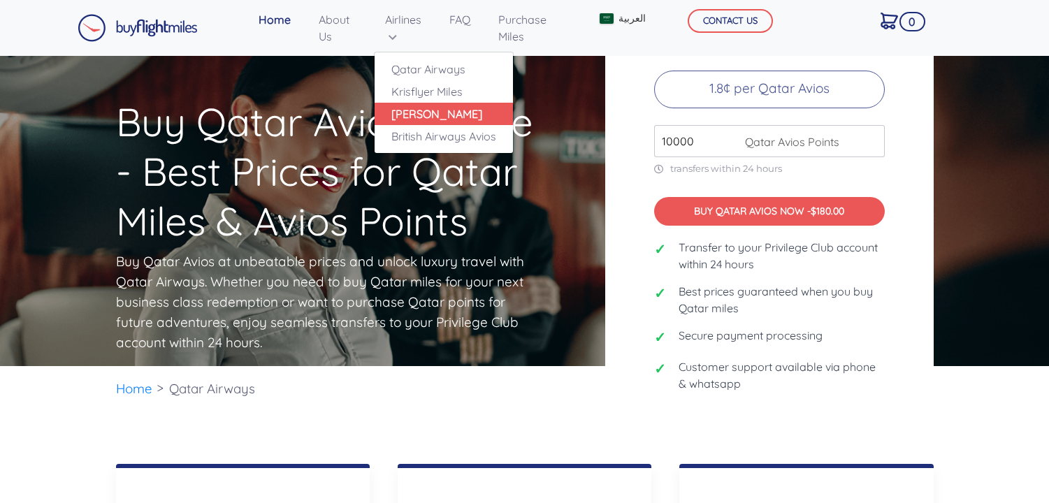 This screenshot has height=503, width=1049. I want to click on a: Krisflyer Miles, so click(444, 92).